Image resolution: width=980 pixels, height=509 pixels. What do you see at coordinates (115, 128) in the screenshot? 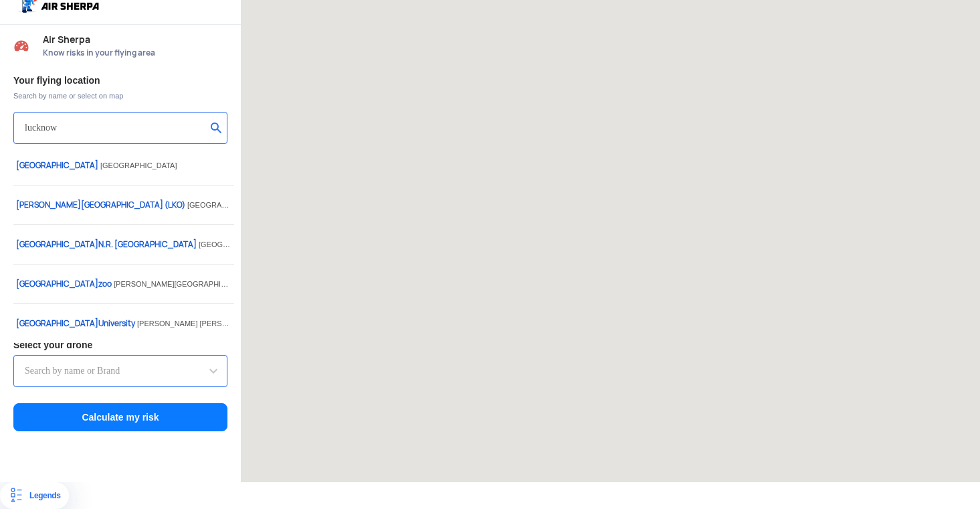
I see `input: Search your flying location` at bounding box center [115, 128].